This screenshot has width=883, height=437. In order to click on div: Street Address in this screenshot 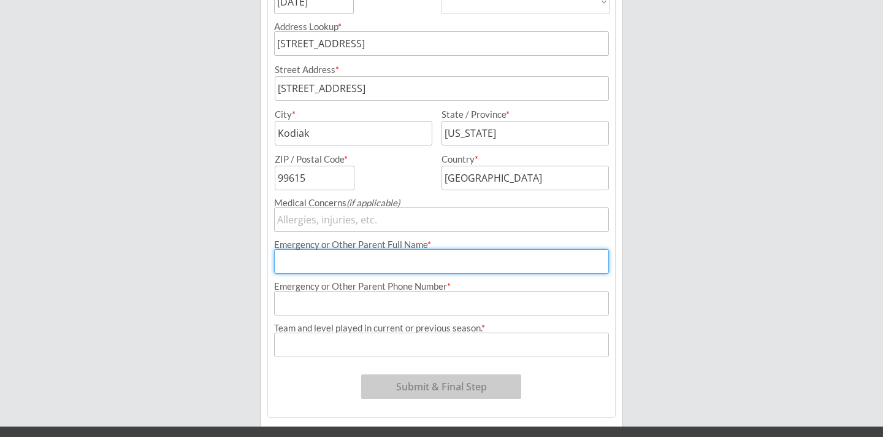, I will do `click(442, 69)`.